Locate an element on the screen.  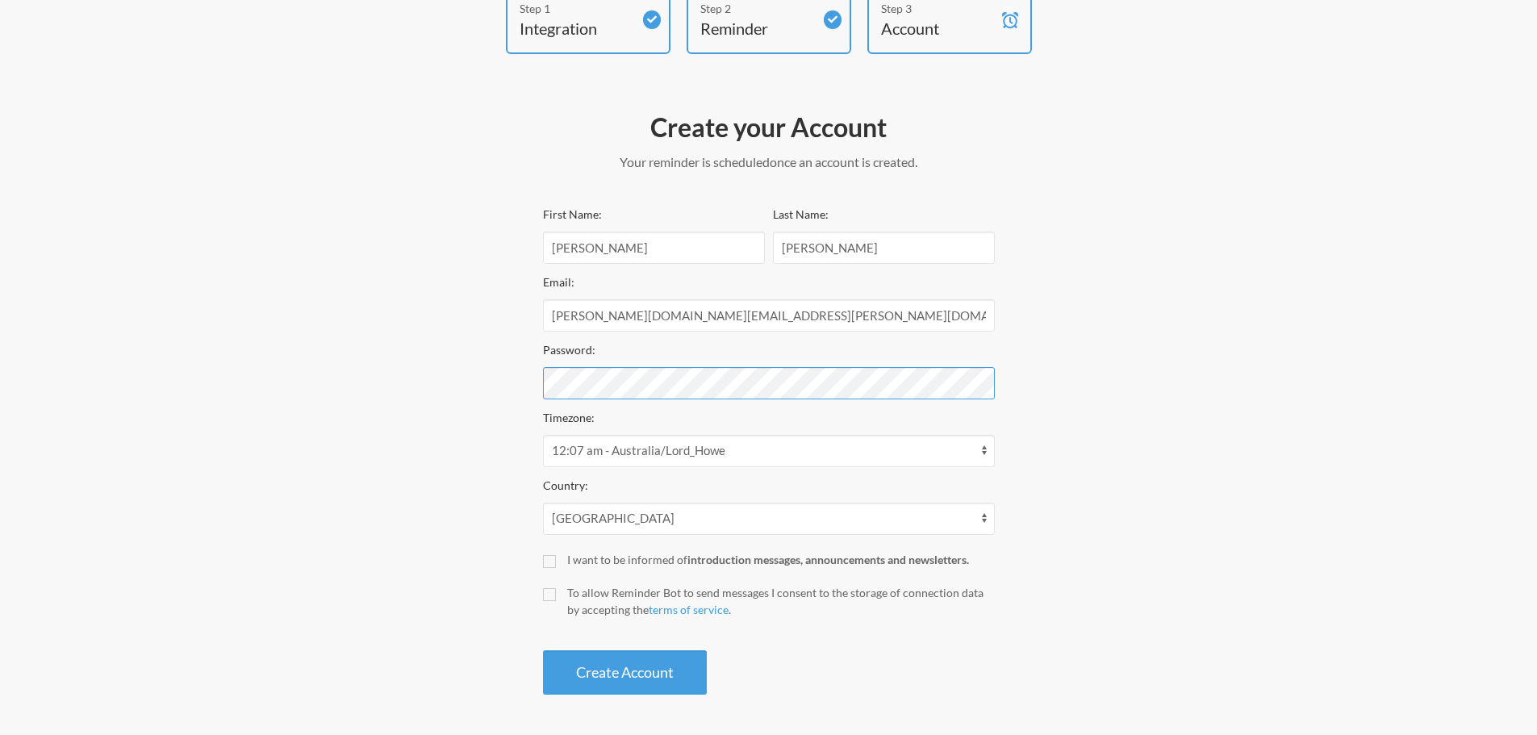
label: Timezone: is located at coordinates (569, 417).